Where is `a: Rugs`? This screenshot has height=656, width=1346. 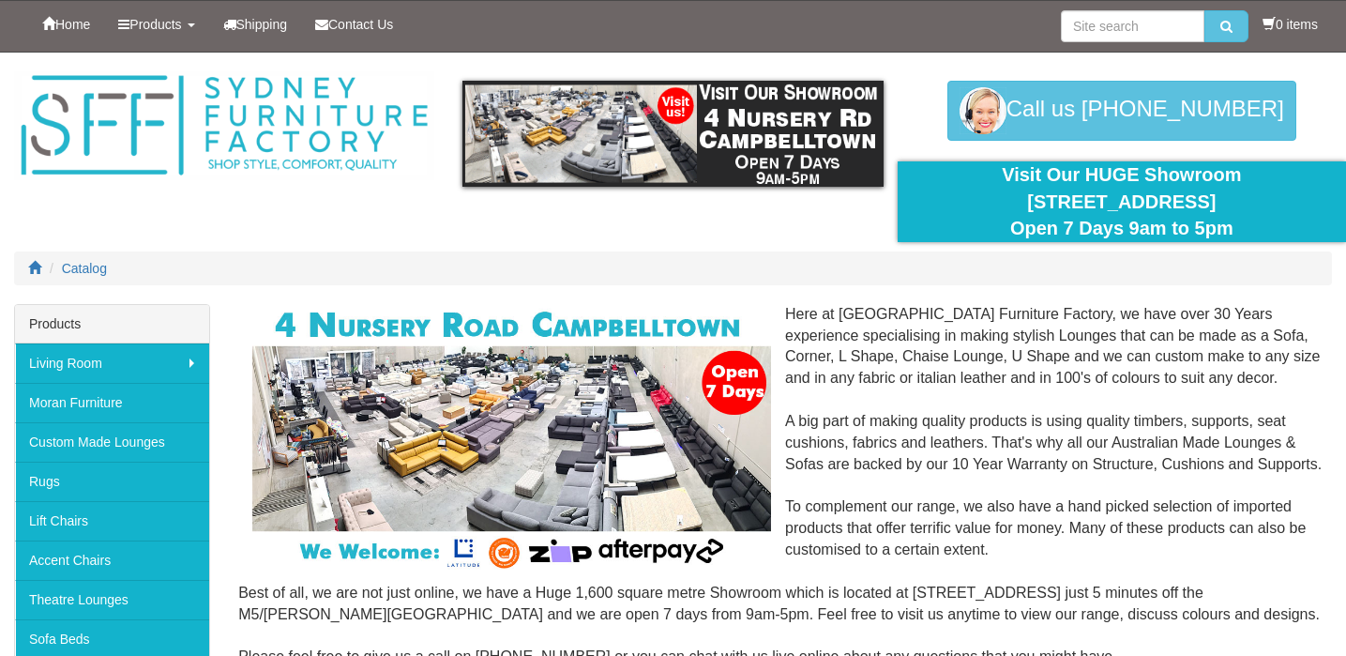
a: Rugs is located at coordinates (112, 481).